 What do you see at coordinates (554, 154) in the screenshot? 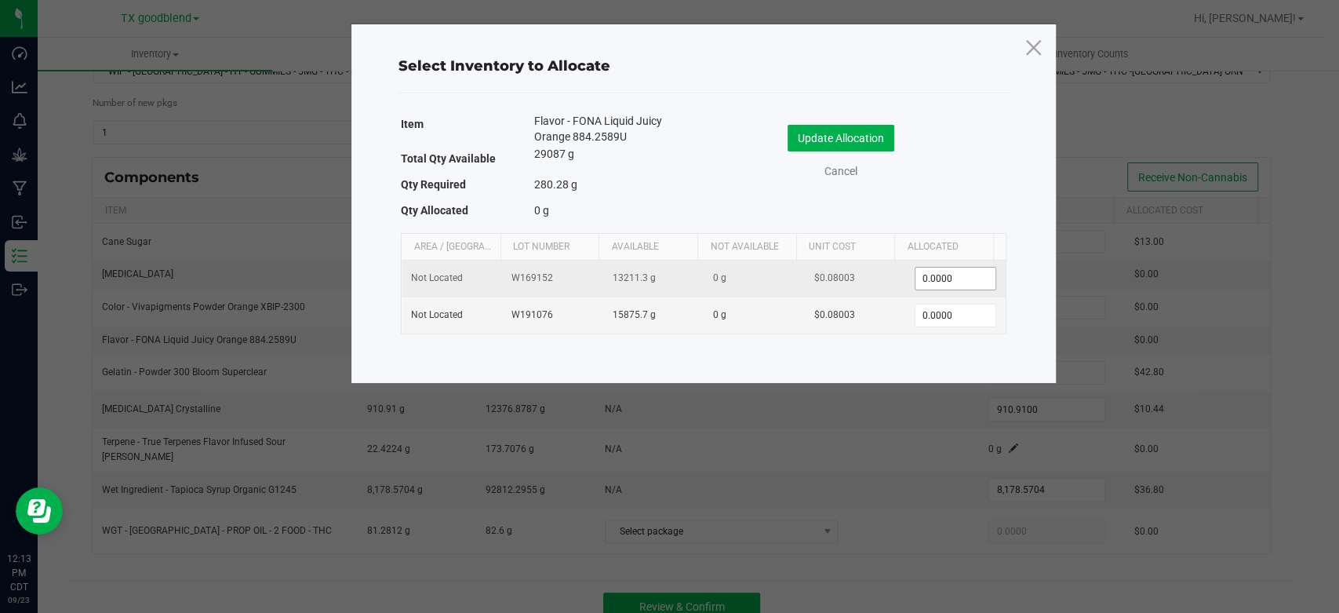
I see `span: 29087 g` at bounding box center [554, 154].